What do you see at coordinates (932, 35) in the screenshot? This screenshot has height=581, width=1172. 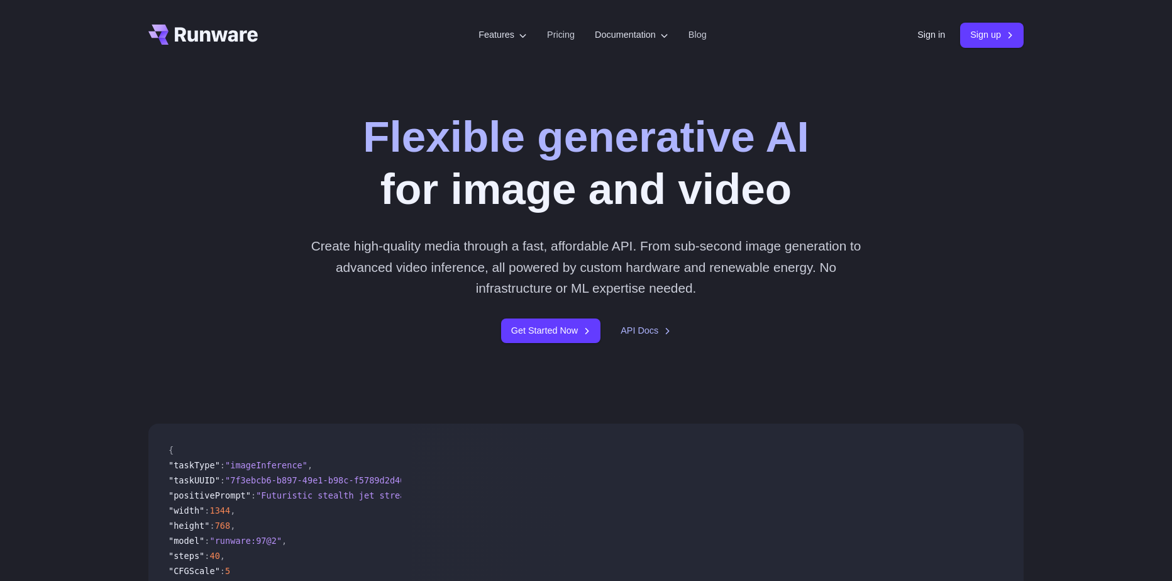 I see `a: Sign in` at bounding box center [932, 35].